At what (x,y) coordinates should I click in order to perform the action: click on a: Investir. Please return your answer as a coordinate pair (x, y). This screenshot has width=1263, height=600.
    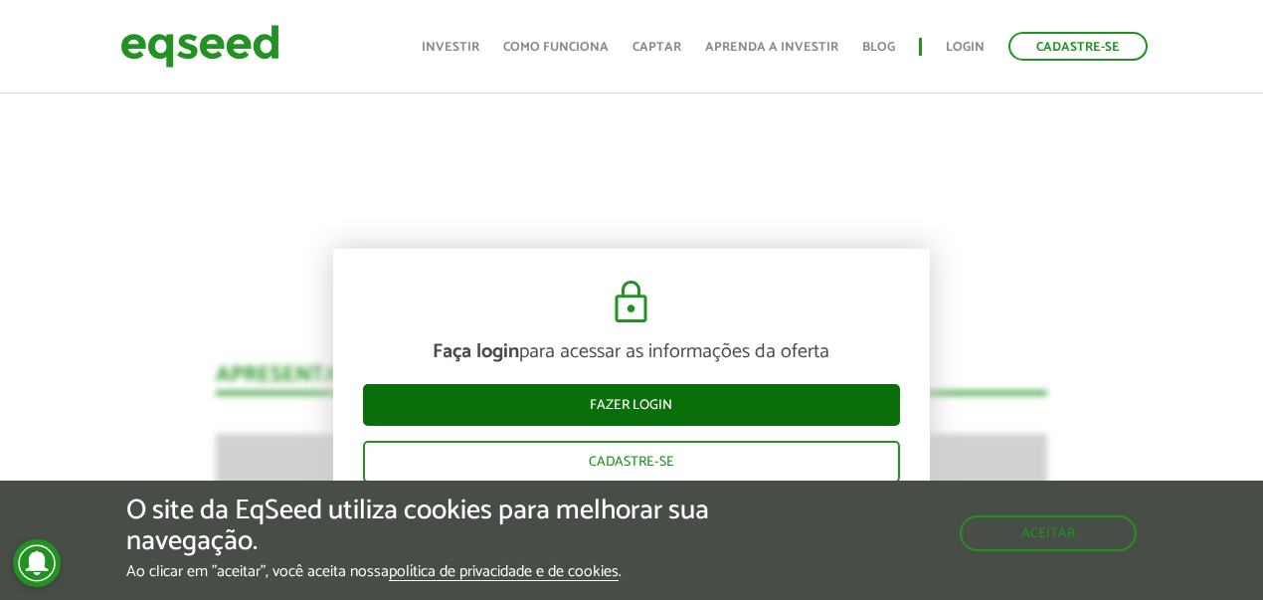
    Looking at the image, I should click on (451, 47).